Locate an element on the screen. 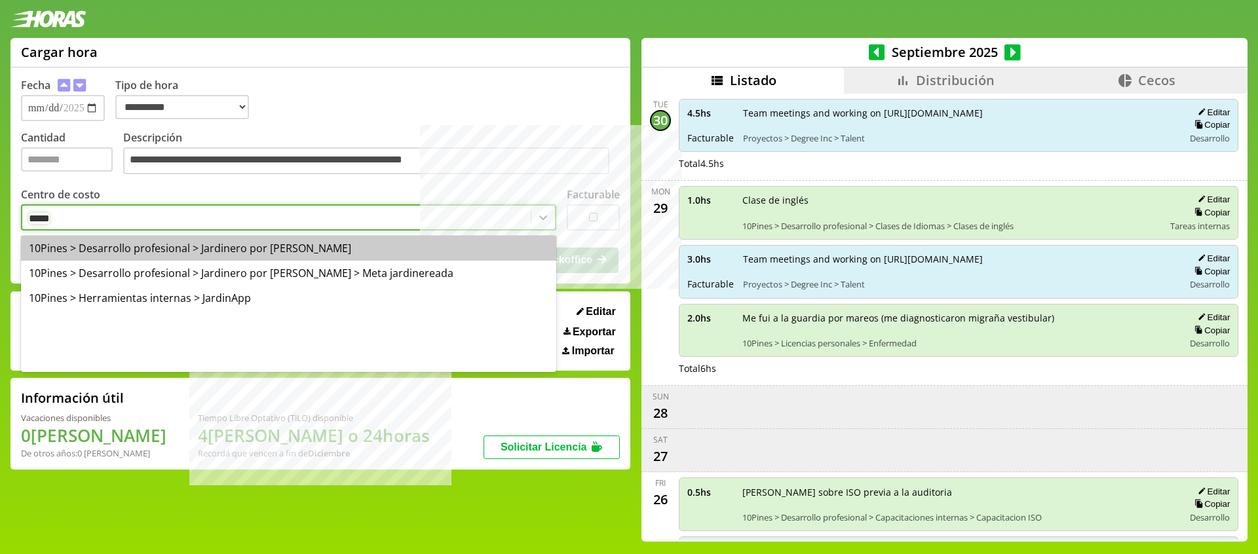  span: Exportar is located at coordinates (594, 332).